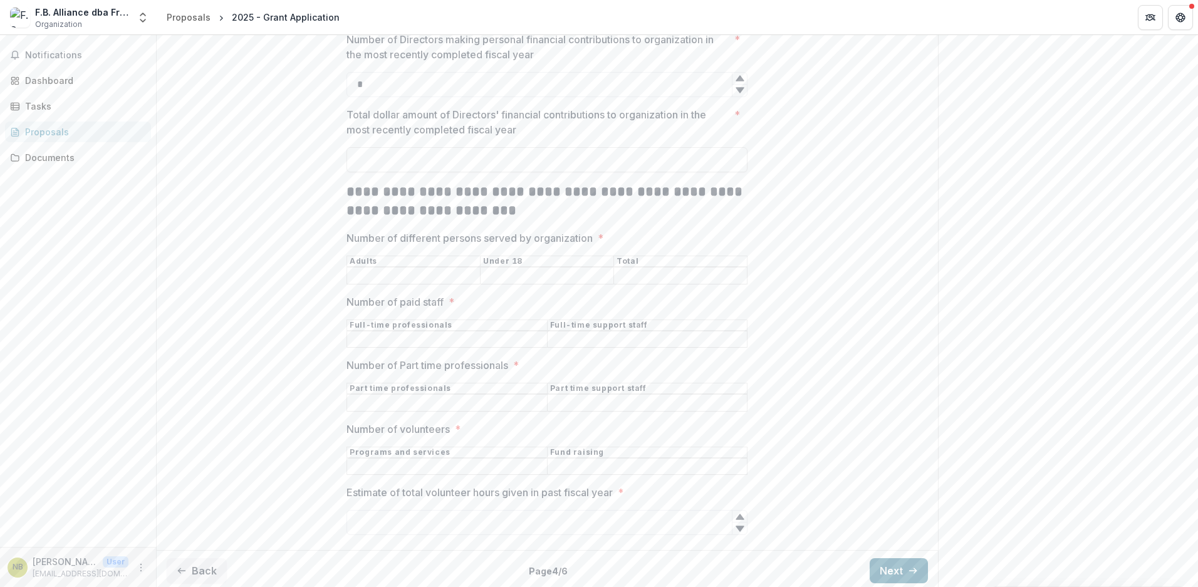 Image resolution: width=1198 pixels, height=587 pixels. Describe the element at coordinates (78, 106) in the screenshot. I see `a: Tasks` at that location.